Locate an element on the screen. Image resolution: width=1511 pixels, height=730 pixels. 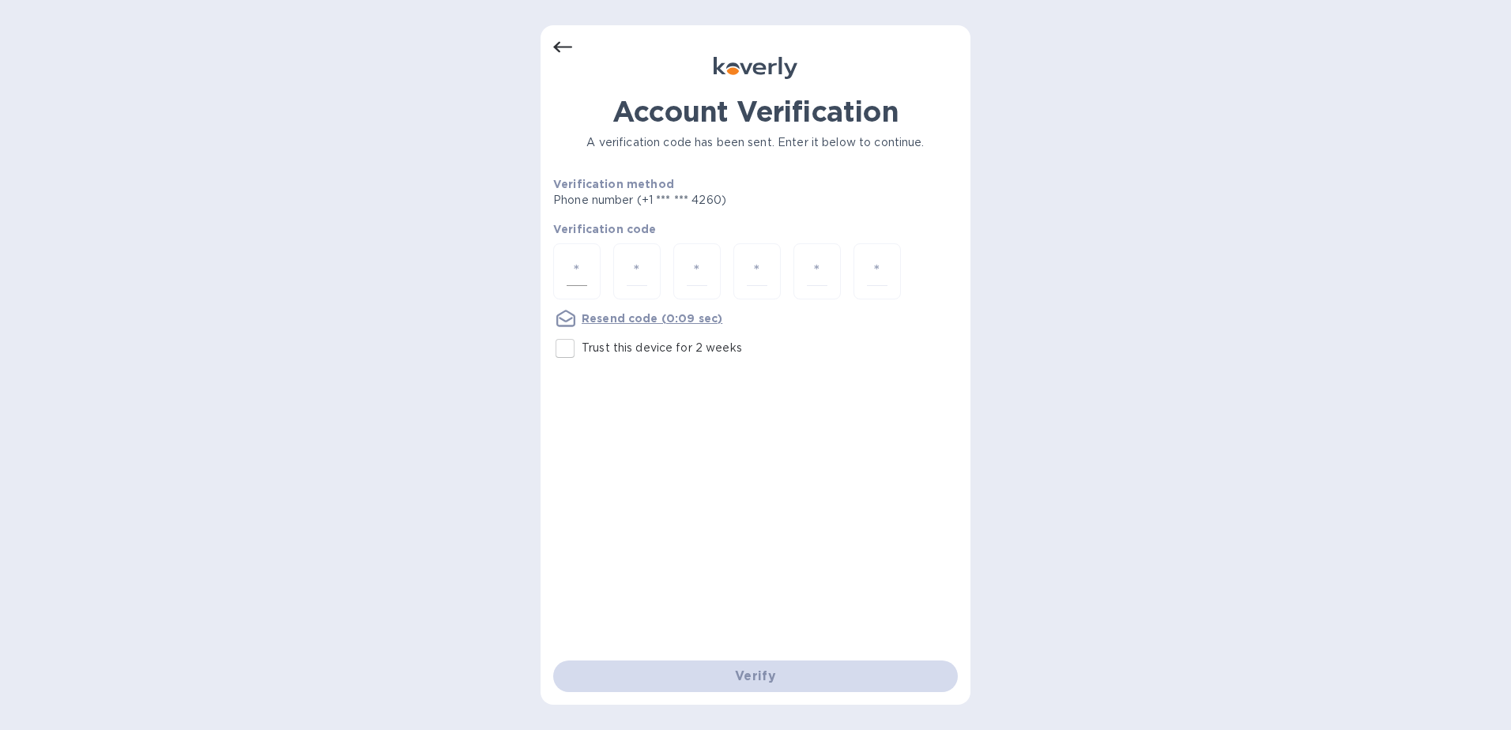
p: A verification code has been sent. Enter it below to continue. is located at coordinates (755, 142).